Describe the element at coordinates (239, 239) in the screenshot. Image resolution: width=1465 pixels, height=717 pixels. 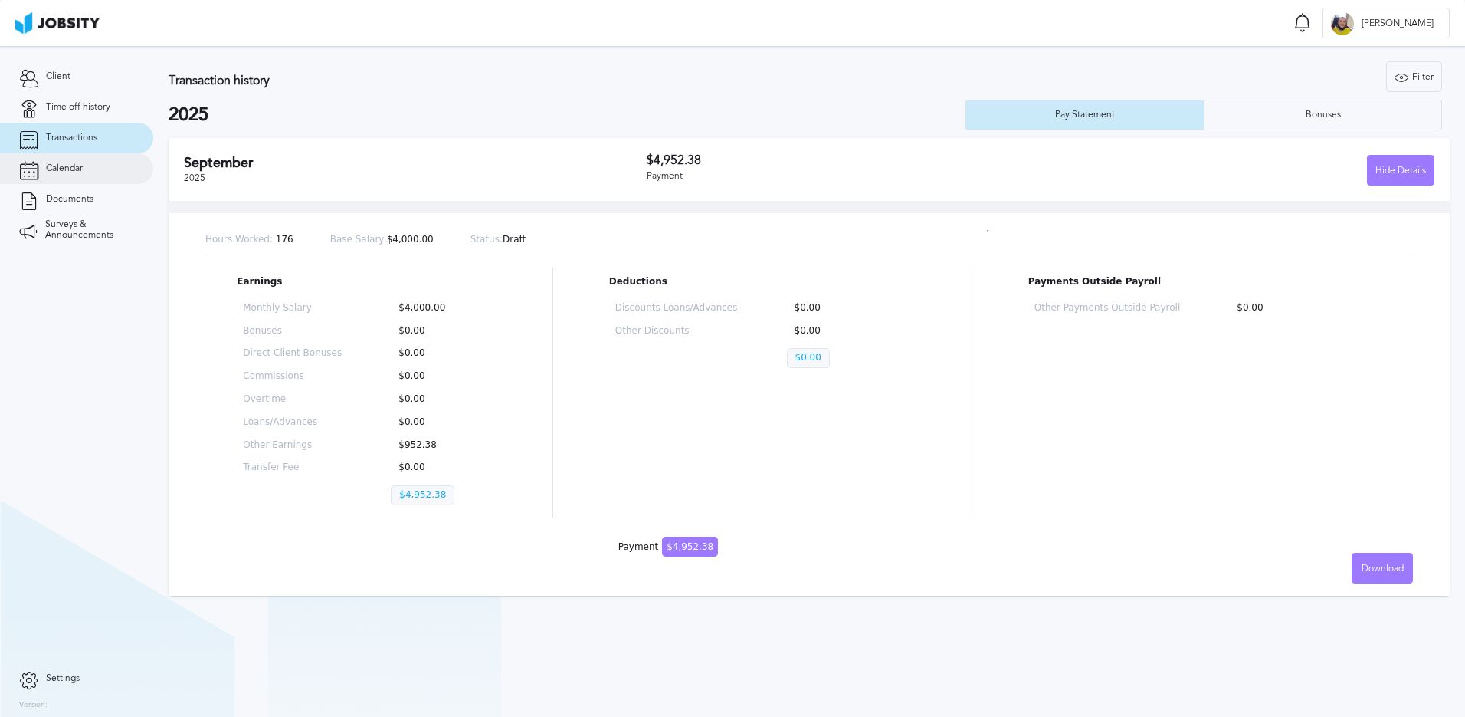
I see `span: Hours Worked:` at that location.